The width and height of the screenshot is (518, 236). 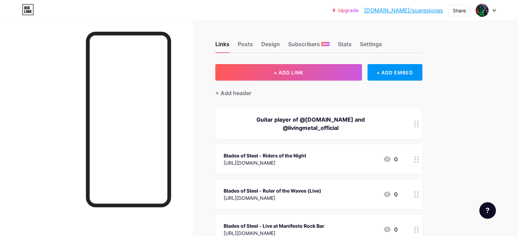 What do you see at coordinates (272, 191) in the screenshot?
I see `div: Blades of Steel - Ruler of the Waves (Live)` at bounding box center [272, 191].